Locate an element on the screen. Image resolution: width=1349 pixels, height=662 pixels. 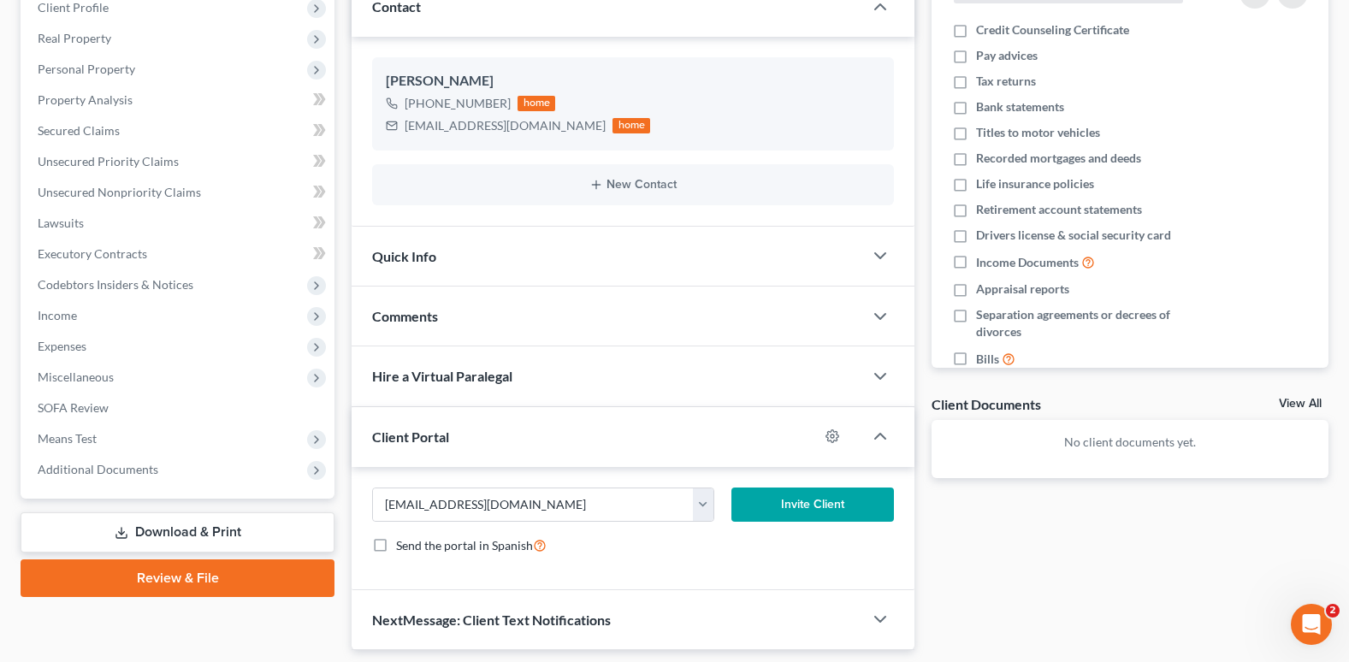
span: Recorded mortgages and deeds is located at coordinates (1058, 158).